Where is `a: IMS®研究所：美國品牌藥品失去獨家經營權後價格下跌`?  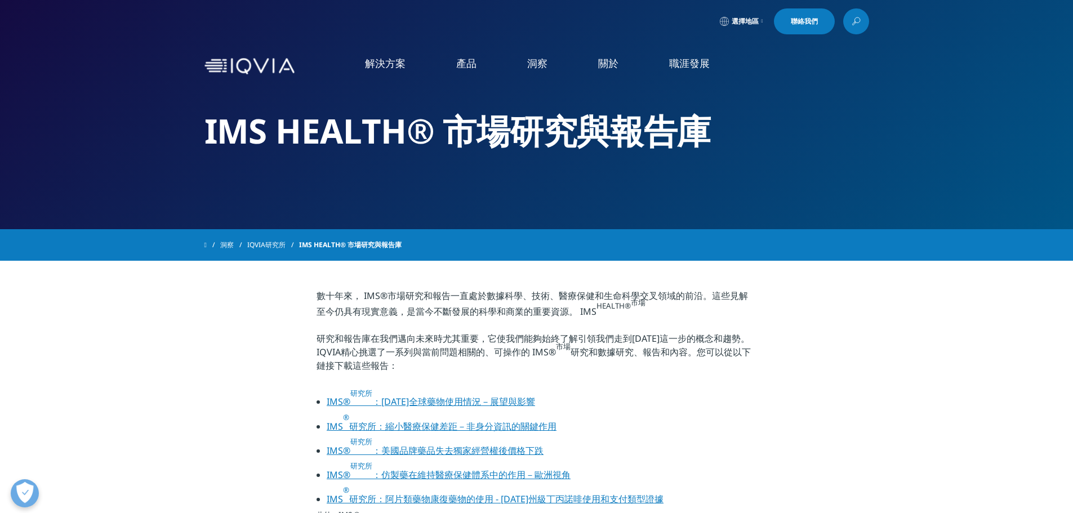
a: IMS®研究所：美國品牌藥品失去獨家經營權後價格下跌 is located at coordinates (435, 451).